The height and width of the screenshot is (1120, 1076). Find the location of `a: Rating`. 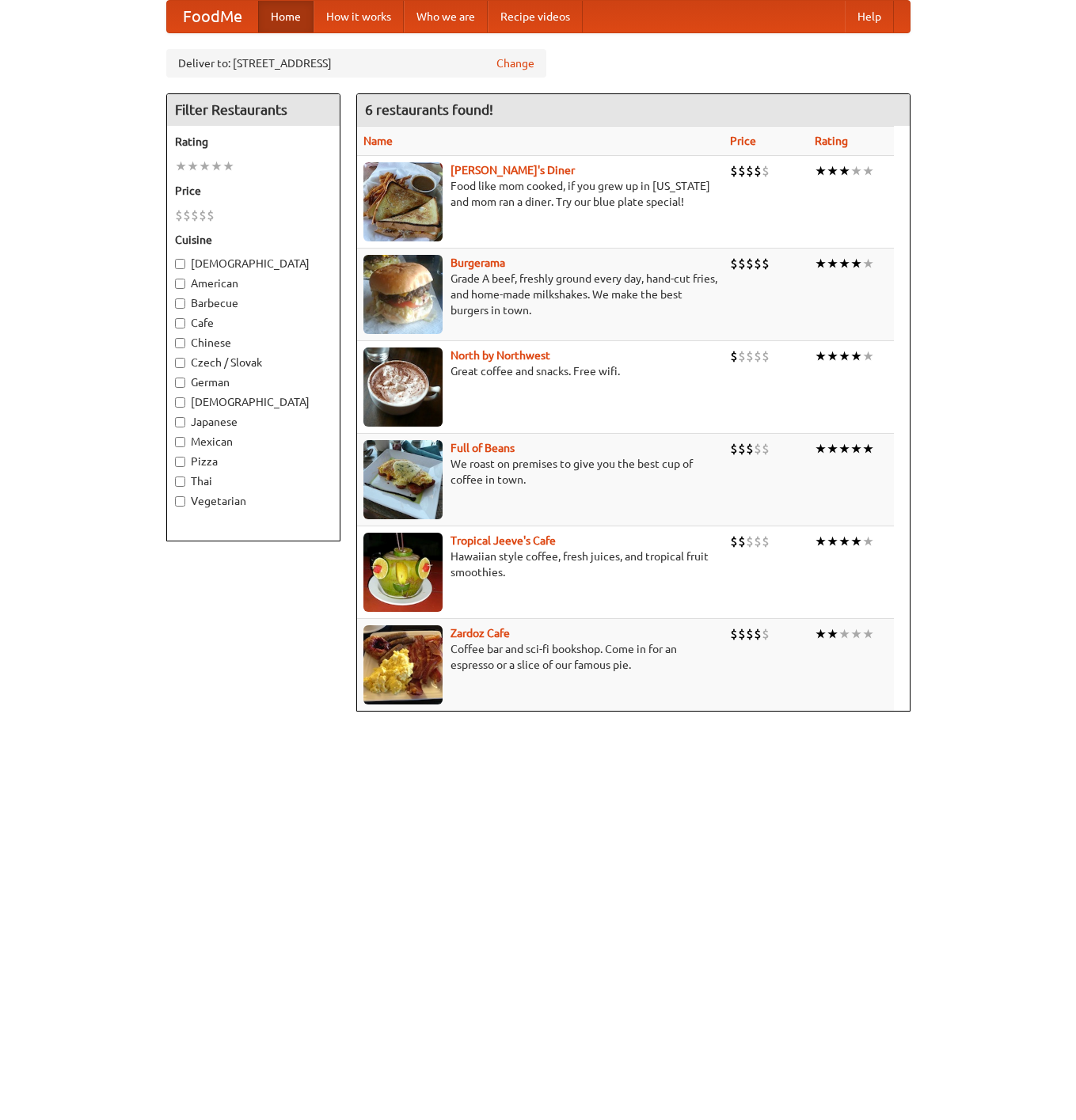

a: Rating is located at coordinates (831, 141).